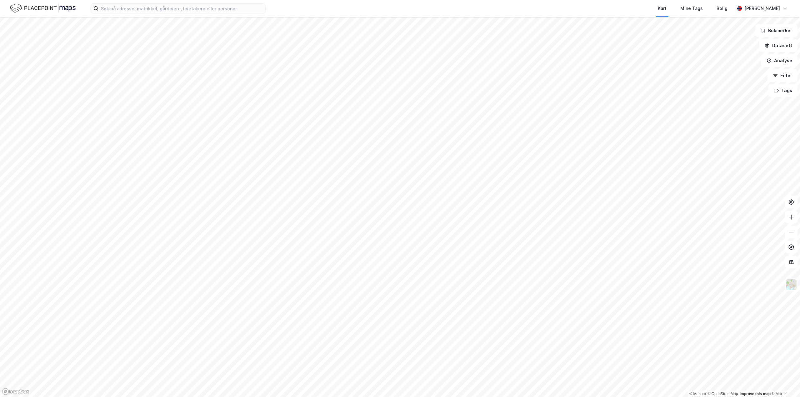 The image size is (800, 397). Describe the element at coordinates (783, 91) in the screenshot. I see `button: Tags` at that location.